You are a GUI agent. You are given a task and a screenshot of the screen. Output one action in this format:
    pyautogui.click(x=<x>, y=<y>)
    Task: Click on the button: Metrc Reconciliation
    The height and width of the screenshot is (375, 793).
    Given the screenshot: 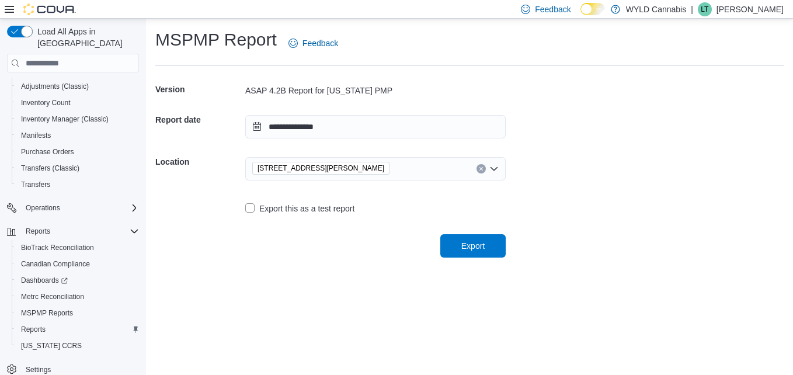 What is the action you would take?
    pyautogui.click(x=78, y=297)
    